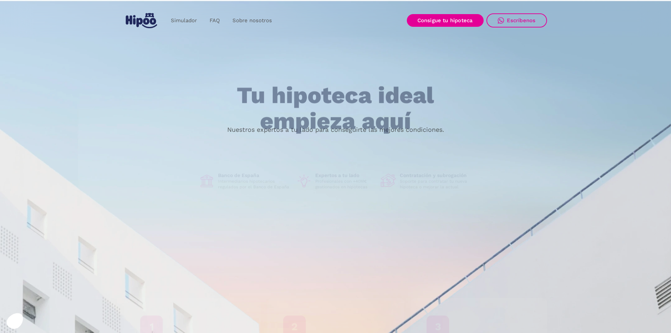 The image size is (671, 333). What do you see at coordinates (345, 175) in the screenshot?
I see `h1: Expertos a tu lado` at bounding box center [345, 175].